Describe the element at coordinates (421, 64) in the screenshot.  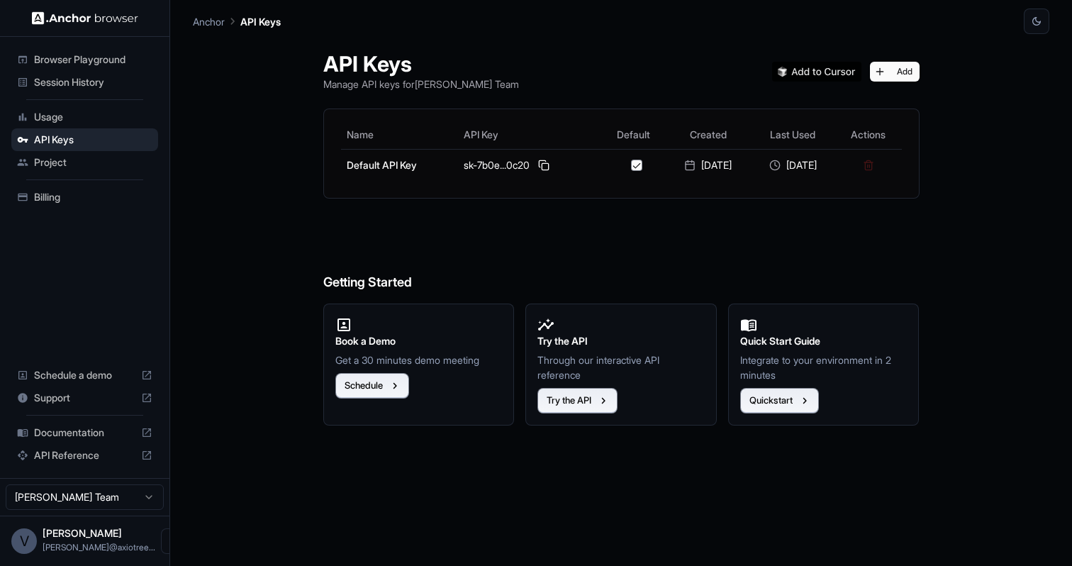
I see `h1: API Keys` at that location.